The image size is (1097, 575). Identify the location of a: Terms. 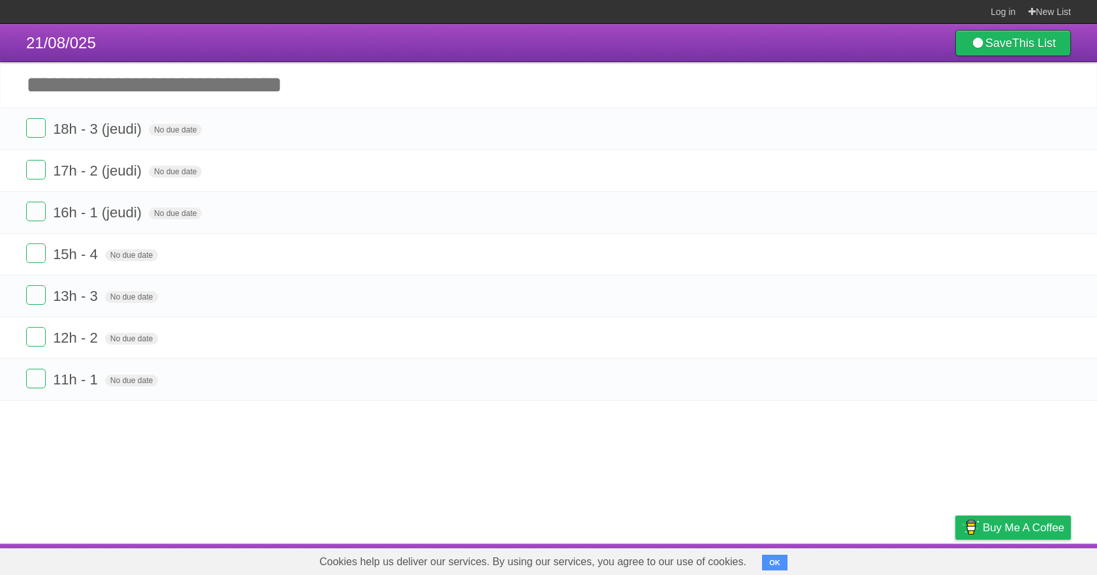
(909, 560).